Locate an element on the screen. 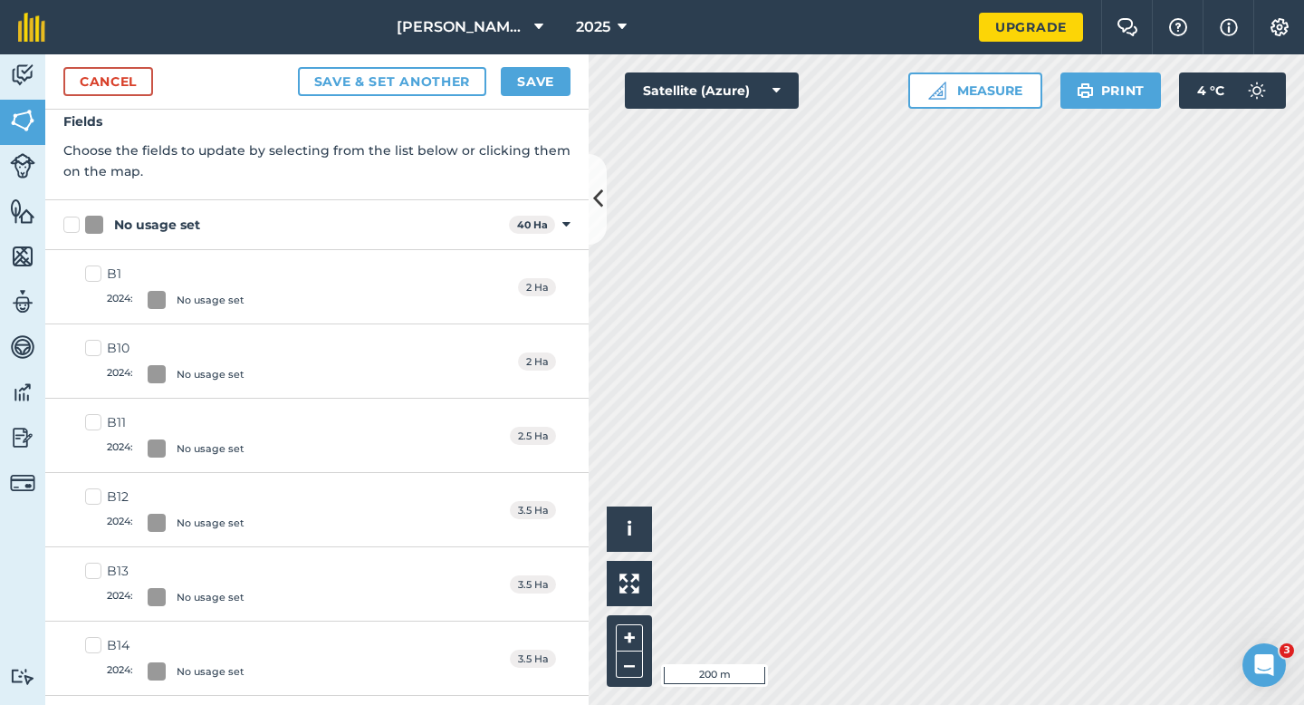 This screenshot has height=705, width=1304. button: i is located at coordinates (629, 529).